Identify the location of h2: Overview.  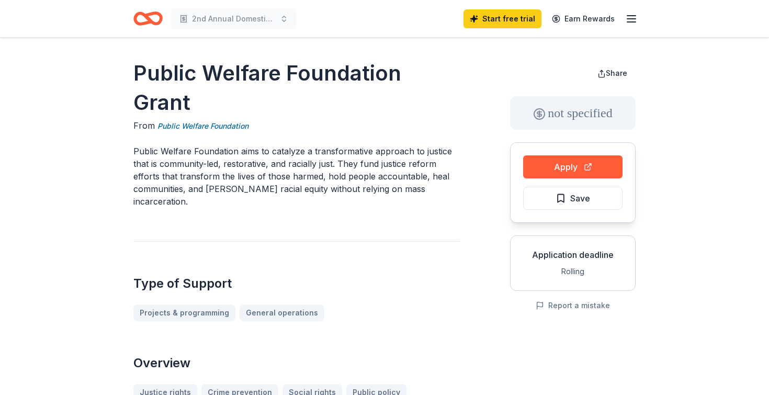
(297, 363).